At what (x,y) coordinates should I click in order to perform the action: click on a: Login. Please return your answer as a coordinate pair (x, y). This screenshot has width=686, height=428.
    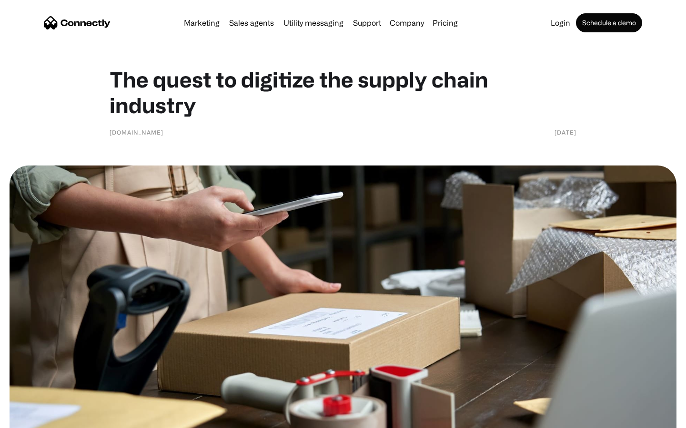
    Looking at the image, I should click on (560, 23).